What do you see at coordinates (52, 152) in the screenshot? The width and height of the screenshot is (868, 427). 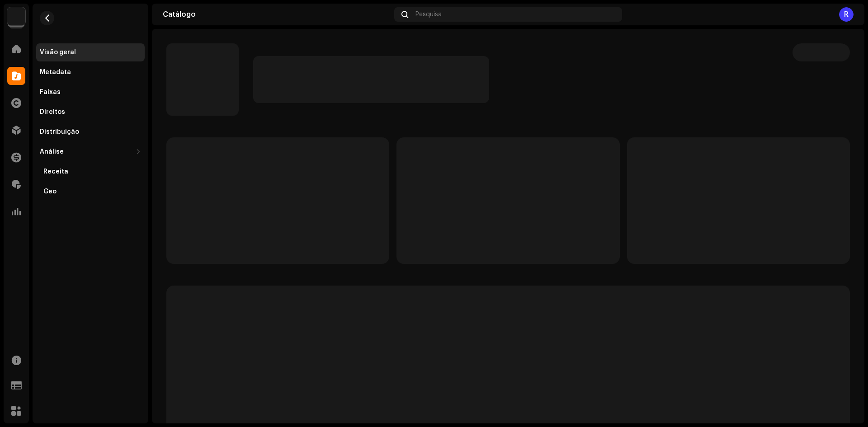 I see `div: Análise` at bounding box center [52, 152].